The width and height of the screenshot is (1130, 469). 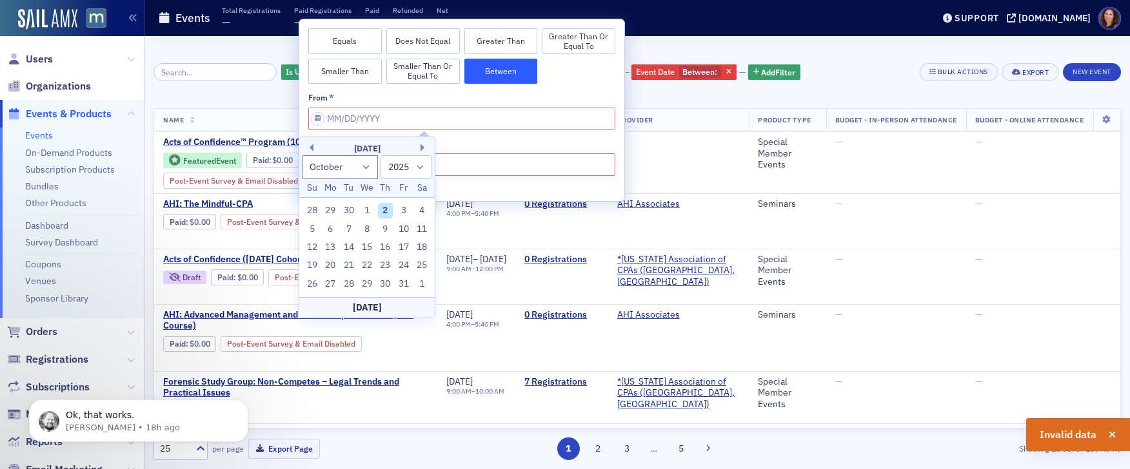 I want to click on a: 7 Registrations, so click(x=561, y=382).